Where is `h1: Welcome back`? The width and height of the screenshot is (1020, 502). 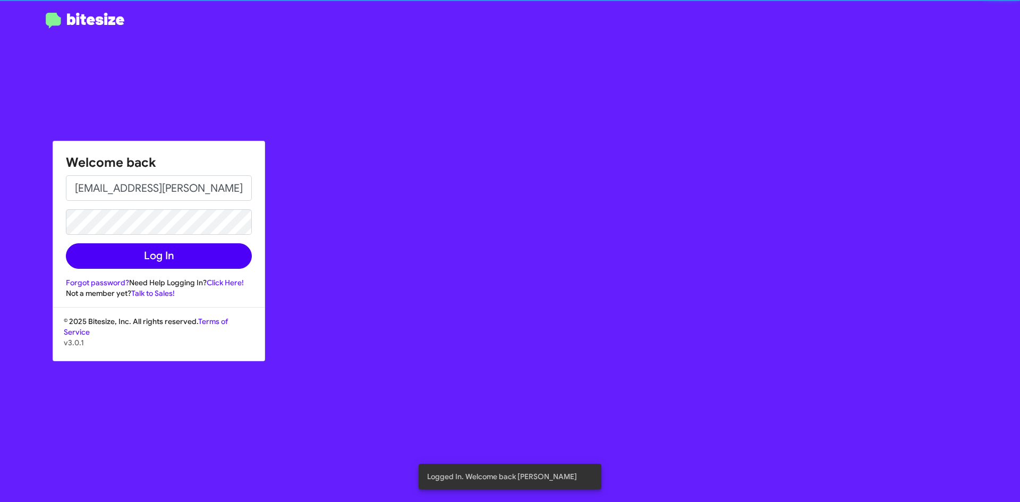
h1: Welcome back is located at coordinates (159, 163).